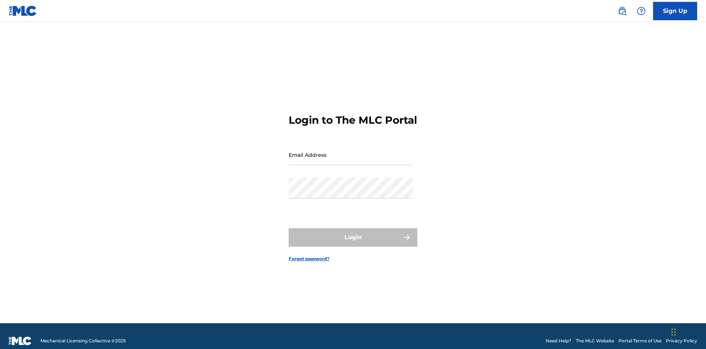 The image size is (706, 349). What do you see at coordinates (23, 11) in the screenshot?
I see `img: MLC Logo` at bounding box center [23, 11].